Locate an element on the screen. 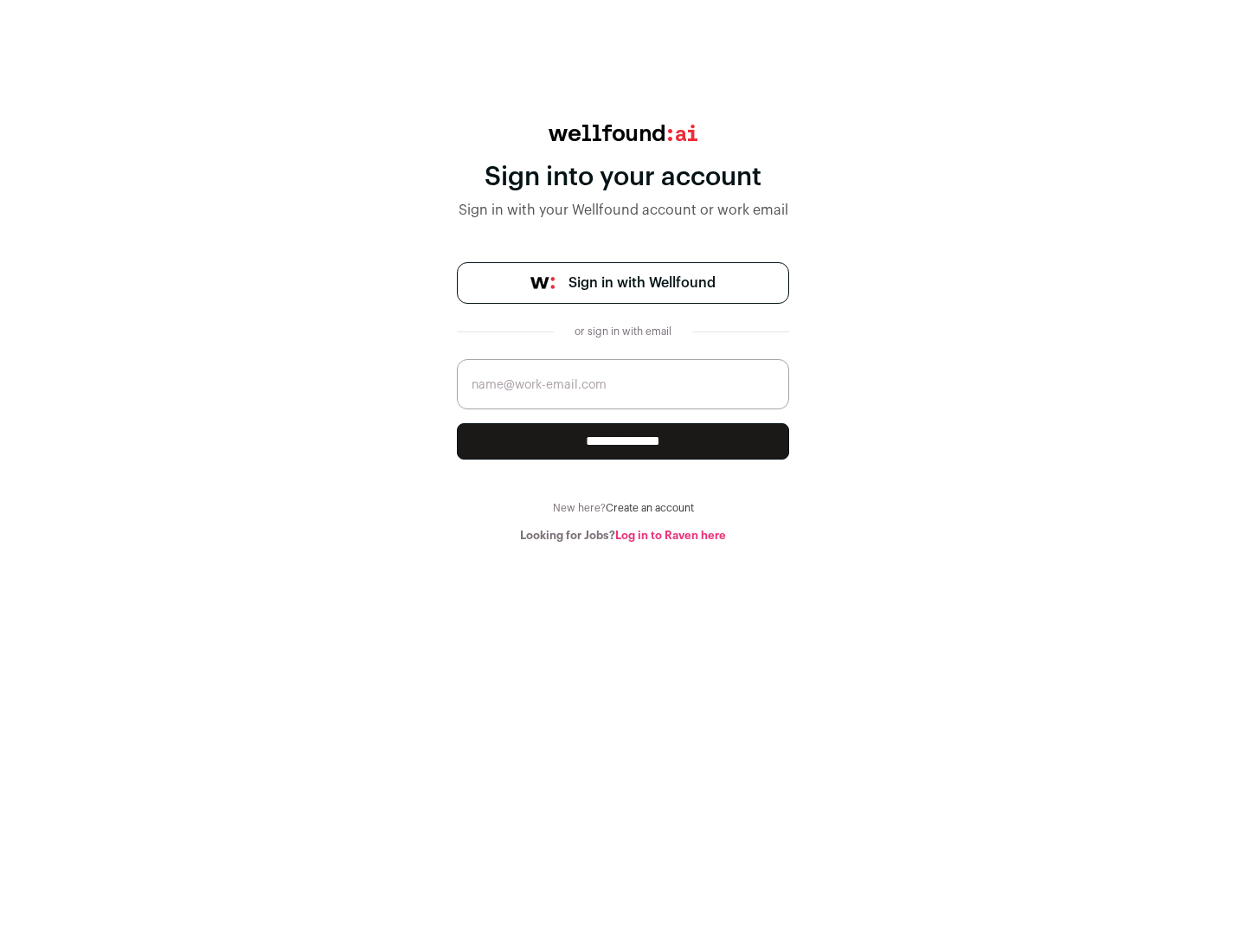 Image resolution: width=1246 pixels, height=952 pixels. img: wellfound:ai is located at coordinates (623, 133).